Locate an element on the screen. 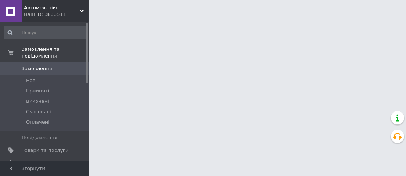 The height and width of the screenshot is (176, 406). div: Ваш ID: 3833511 is located at coordinates (56, 14).